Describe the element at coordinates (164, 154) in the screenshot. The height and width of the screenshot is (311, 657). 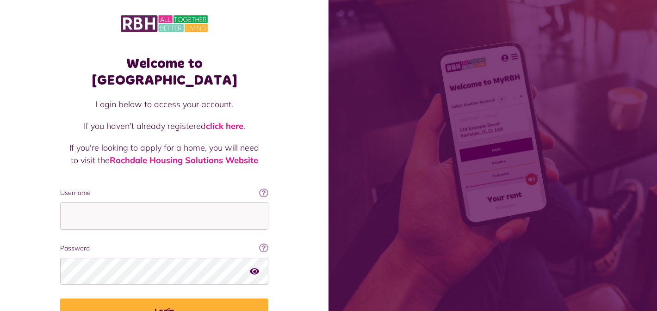
I see `p: If you're looking to apply for a home, you will need to visit the` at that location.